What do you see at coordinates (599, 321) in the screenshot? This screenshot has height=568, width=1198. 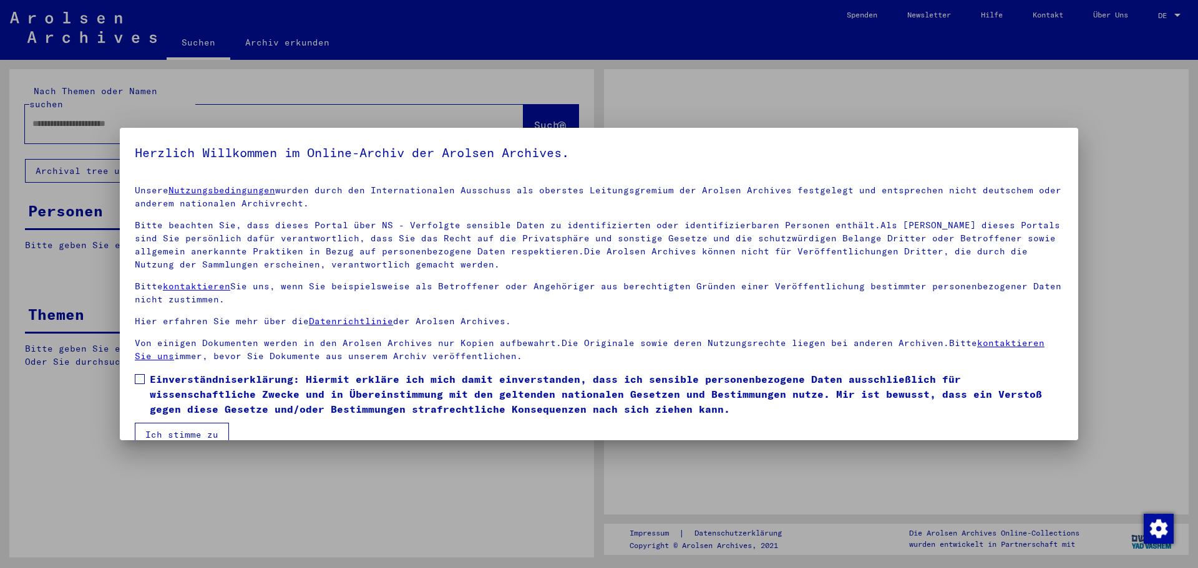 I see `p: Hier erfahren Sie mehr über die der Arolsen Archives.` at bounding box center [599, 321].